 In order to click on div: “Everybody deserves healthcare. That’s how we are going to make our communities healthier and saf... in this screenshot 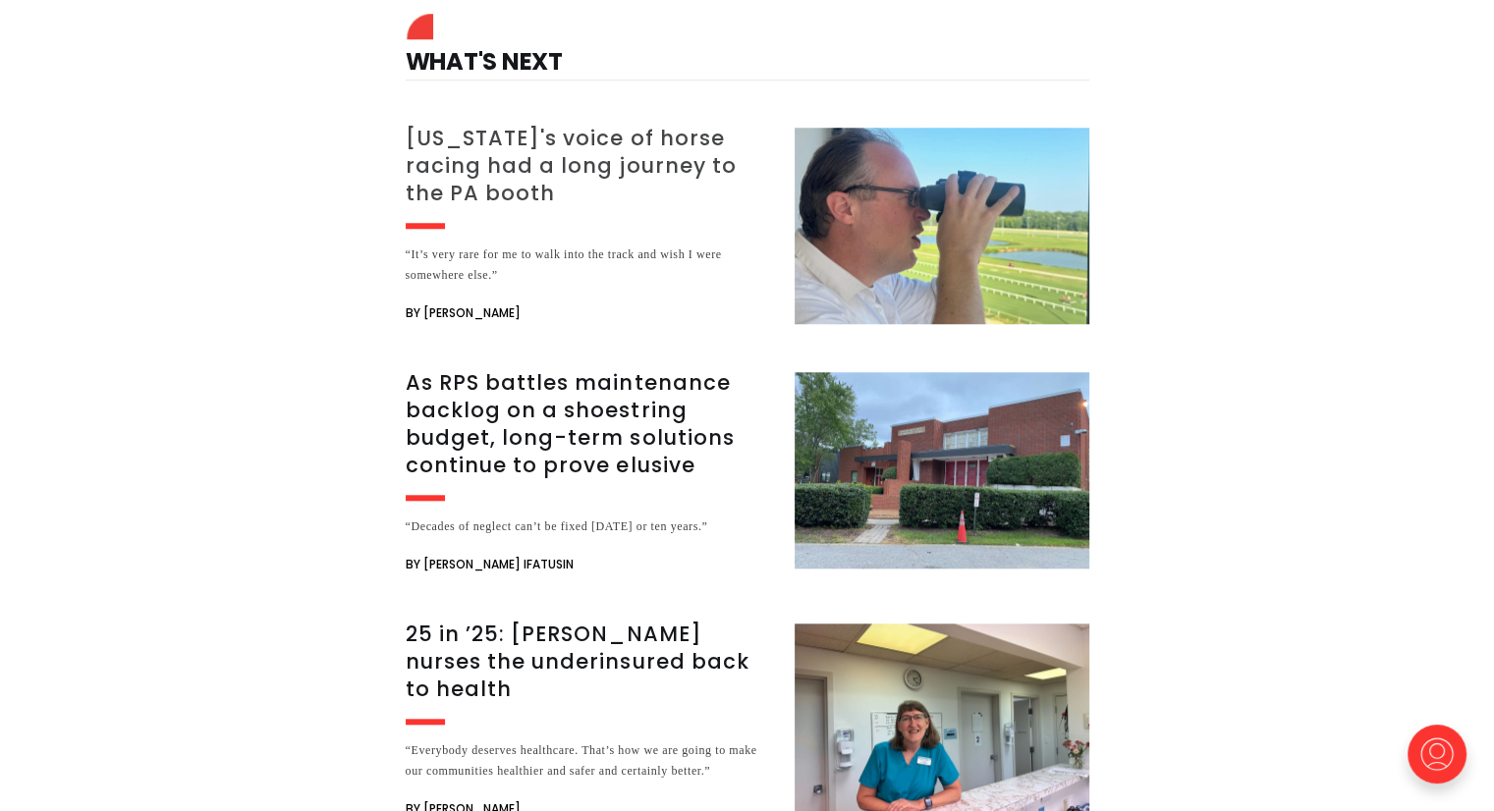, I will do `click(588, 761)`.